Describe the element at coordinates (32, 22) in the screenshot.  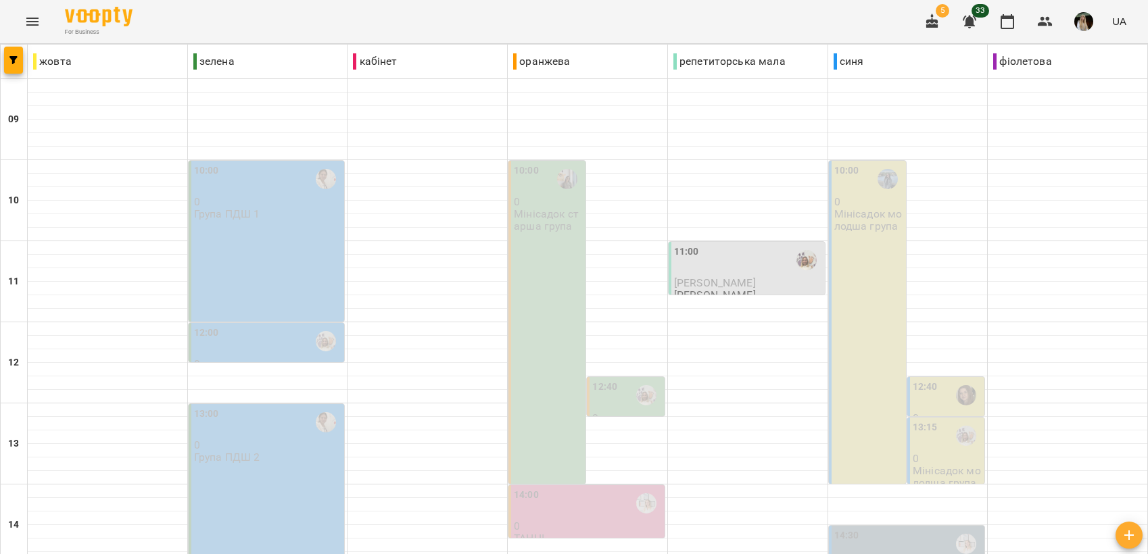
I see `button: Menu` at that location.